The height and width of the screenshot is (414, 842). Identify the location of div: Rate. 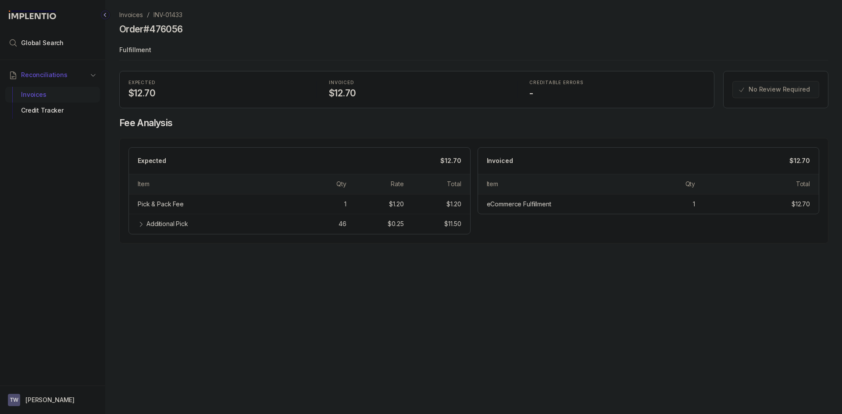
(397, 184).